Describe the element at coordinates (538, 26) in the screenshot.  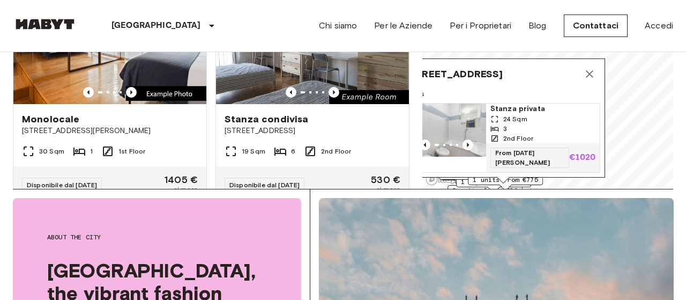
I see `a: Blog` at that location.